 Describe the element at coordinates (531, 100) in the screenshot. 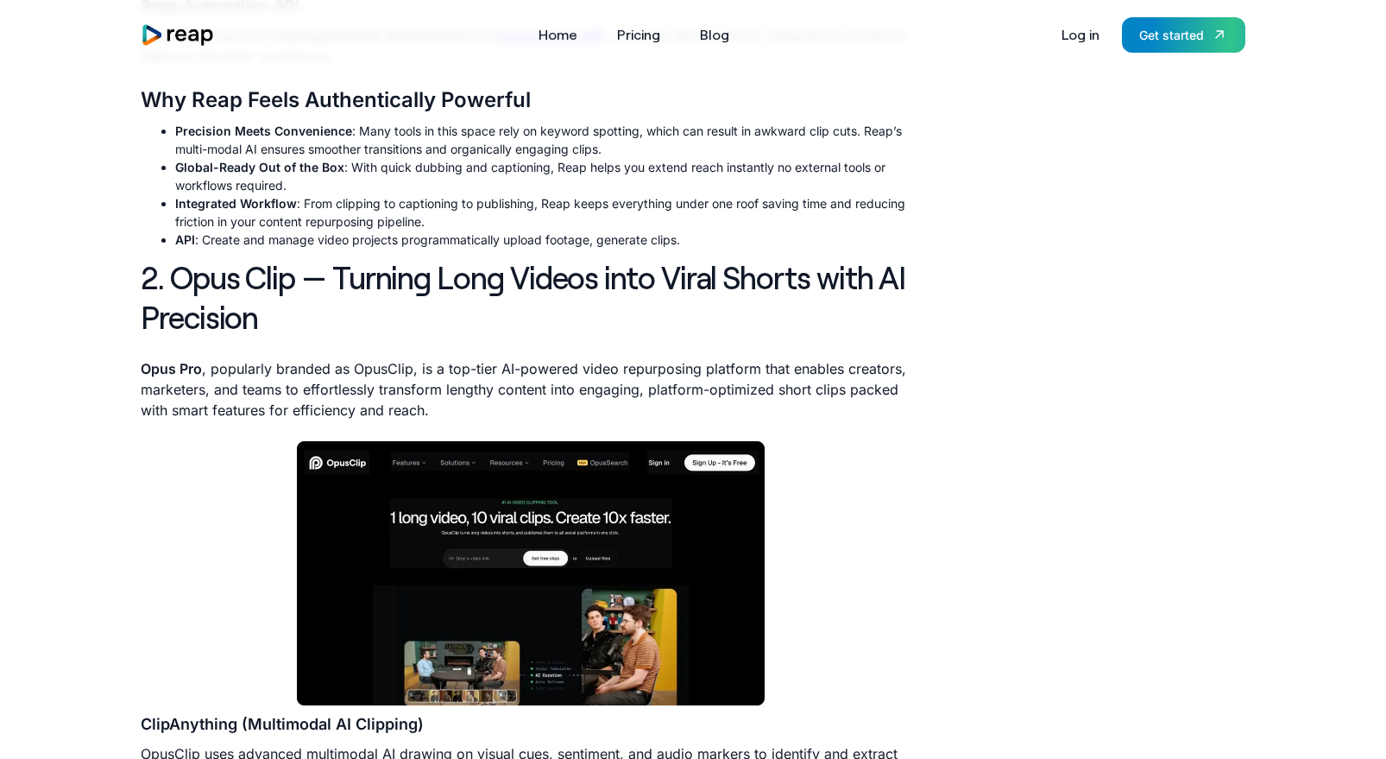

I see `h3: Why Reap Feels Authentically Powerful` at that location.